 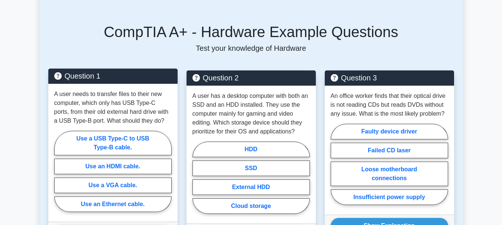 I want to click on label: HDD, so click(x=251, y=150).